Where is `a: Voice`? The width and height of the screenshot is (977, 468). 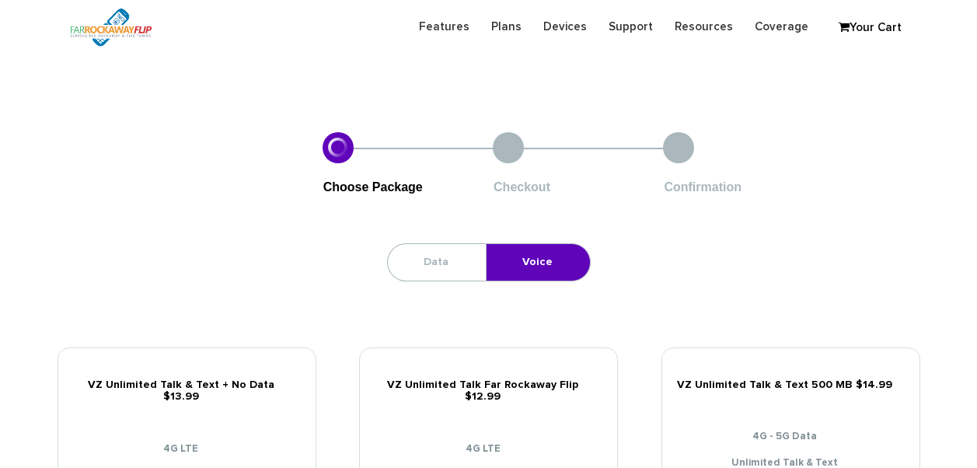 a: Voice is located at coordinates (537, 262).